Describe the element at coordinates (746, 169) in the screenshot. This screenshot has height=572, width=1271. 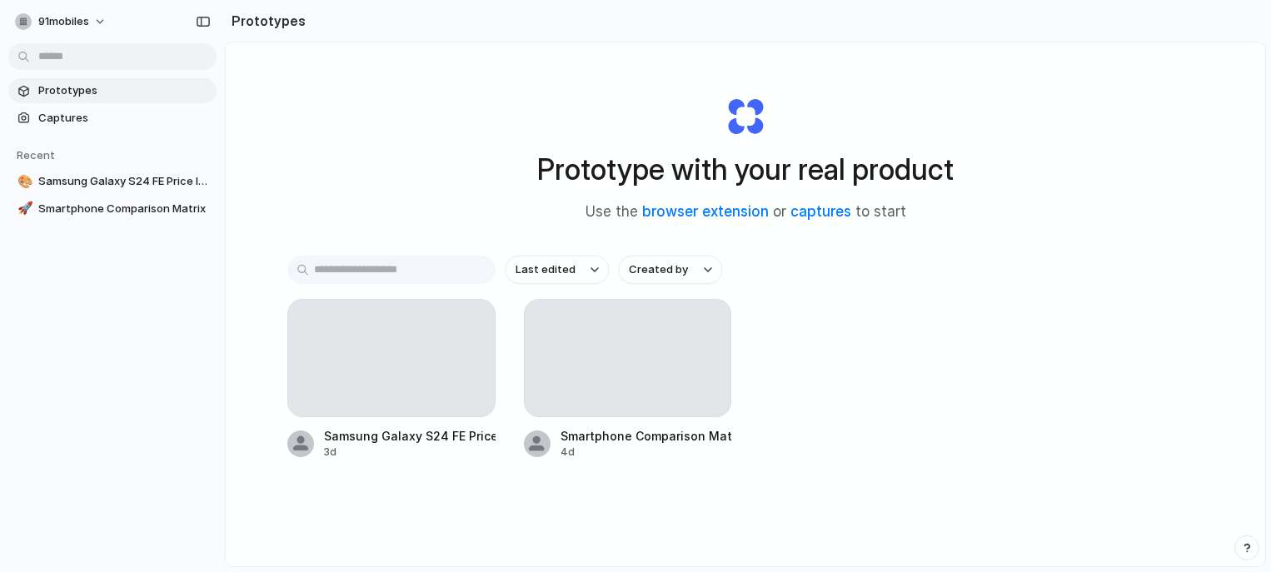
I see `h1: Prototype with your real product` at that location.